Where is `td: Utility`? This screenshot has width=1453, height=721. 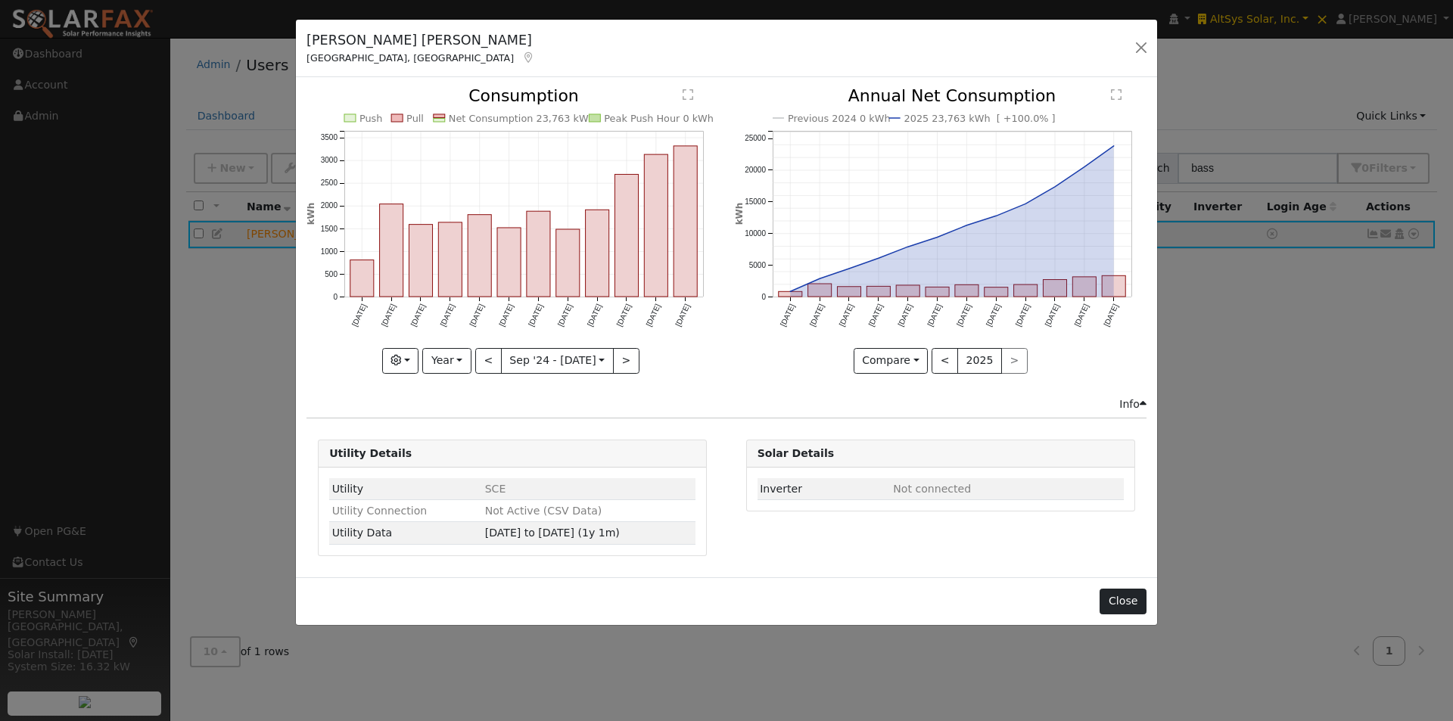 td: Utility is located at coordinates (406, 489).